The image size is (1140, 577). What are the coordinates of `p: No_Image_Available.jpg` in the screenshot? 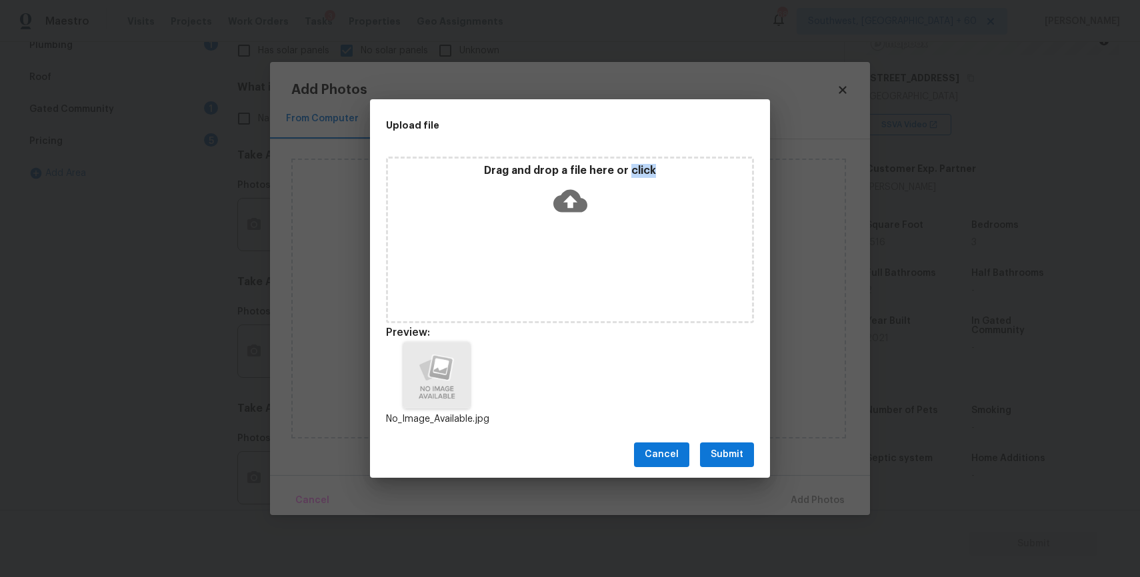 It's located at (437, 419).